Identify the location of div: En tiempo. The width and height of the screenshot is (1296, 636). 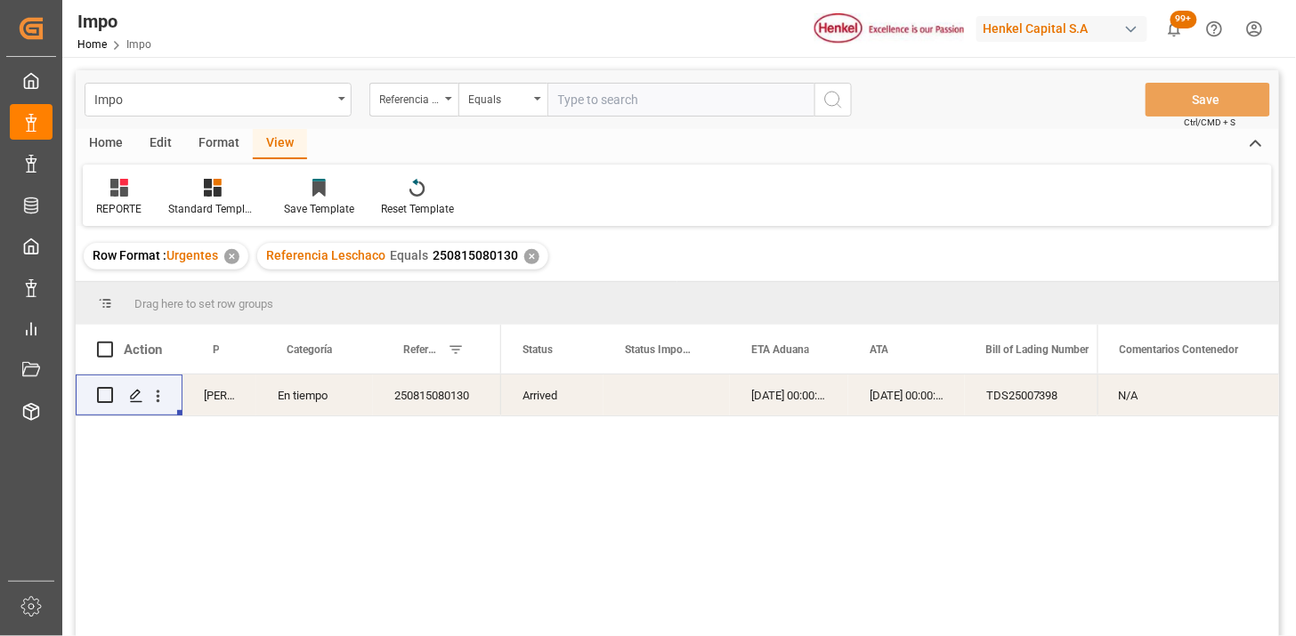
(314, 395).